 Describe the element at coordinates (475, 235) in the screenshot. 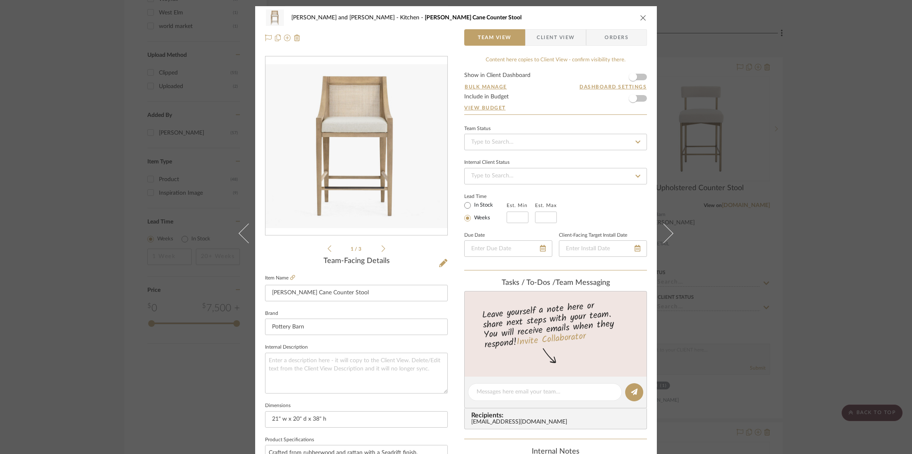

I see `label: Due Date` at that location.